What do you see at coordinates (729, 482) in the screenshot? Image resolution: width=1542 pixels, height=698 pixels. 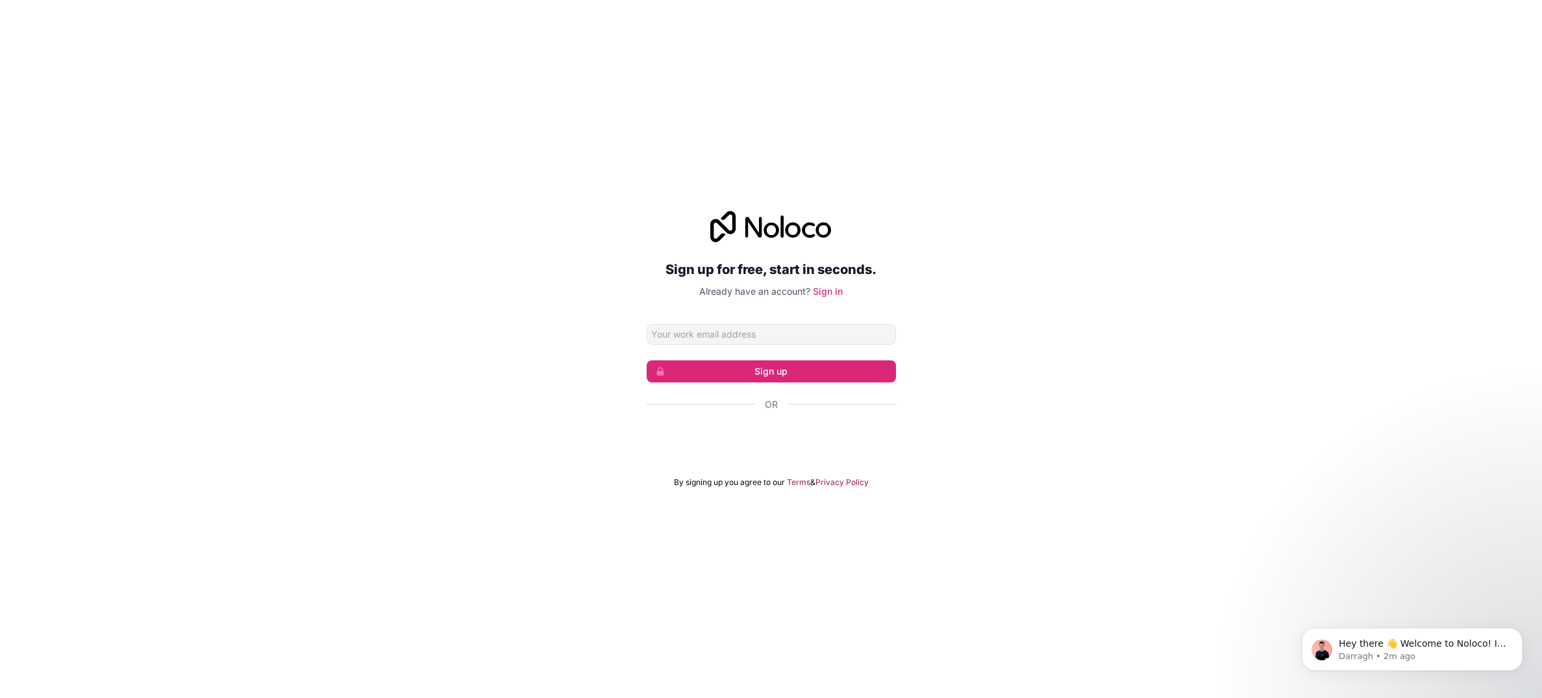 I see `span: By signing up you agree to our` at bounding box center [729, 482].